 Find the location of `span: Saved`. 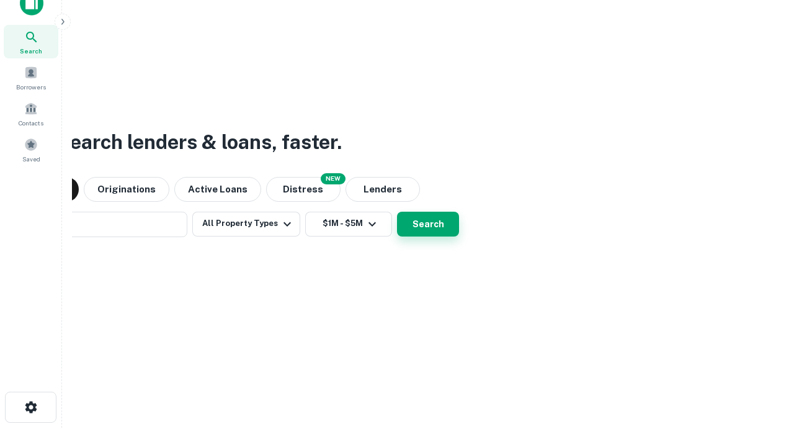

span: Saved is located at coordinates (31, 159).